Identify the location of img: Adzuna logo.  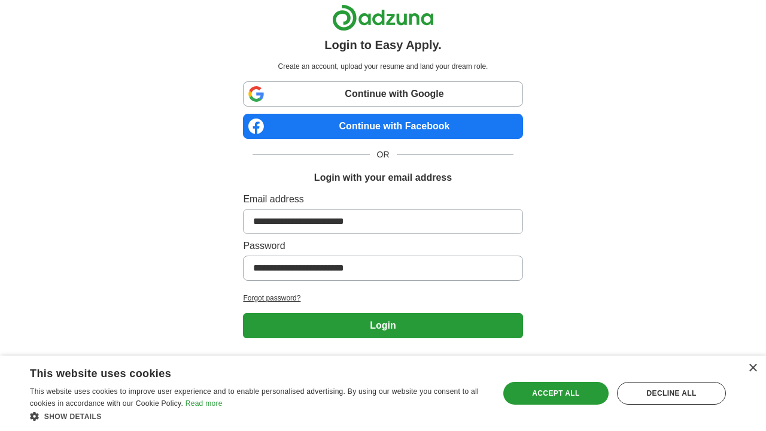
(383, 17).